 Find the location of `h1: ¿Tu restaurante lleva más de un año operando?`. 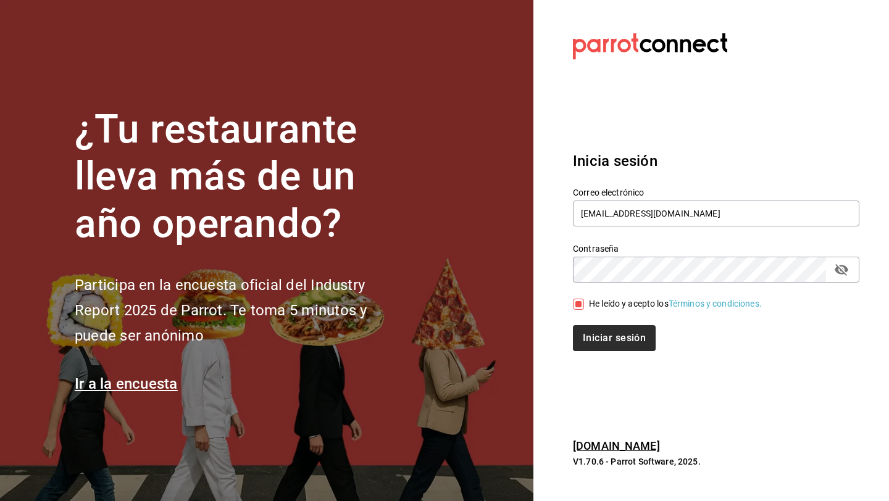

h1: ¿Tu restaurante lleva más de un año operando? is located at coordinates (241, 177).